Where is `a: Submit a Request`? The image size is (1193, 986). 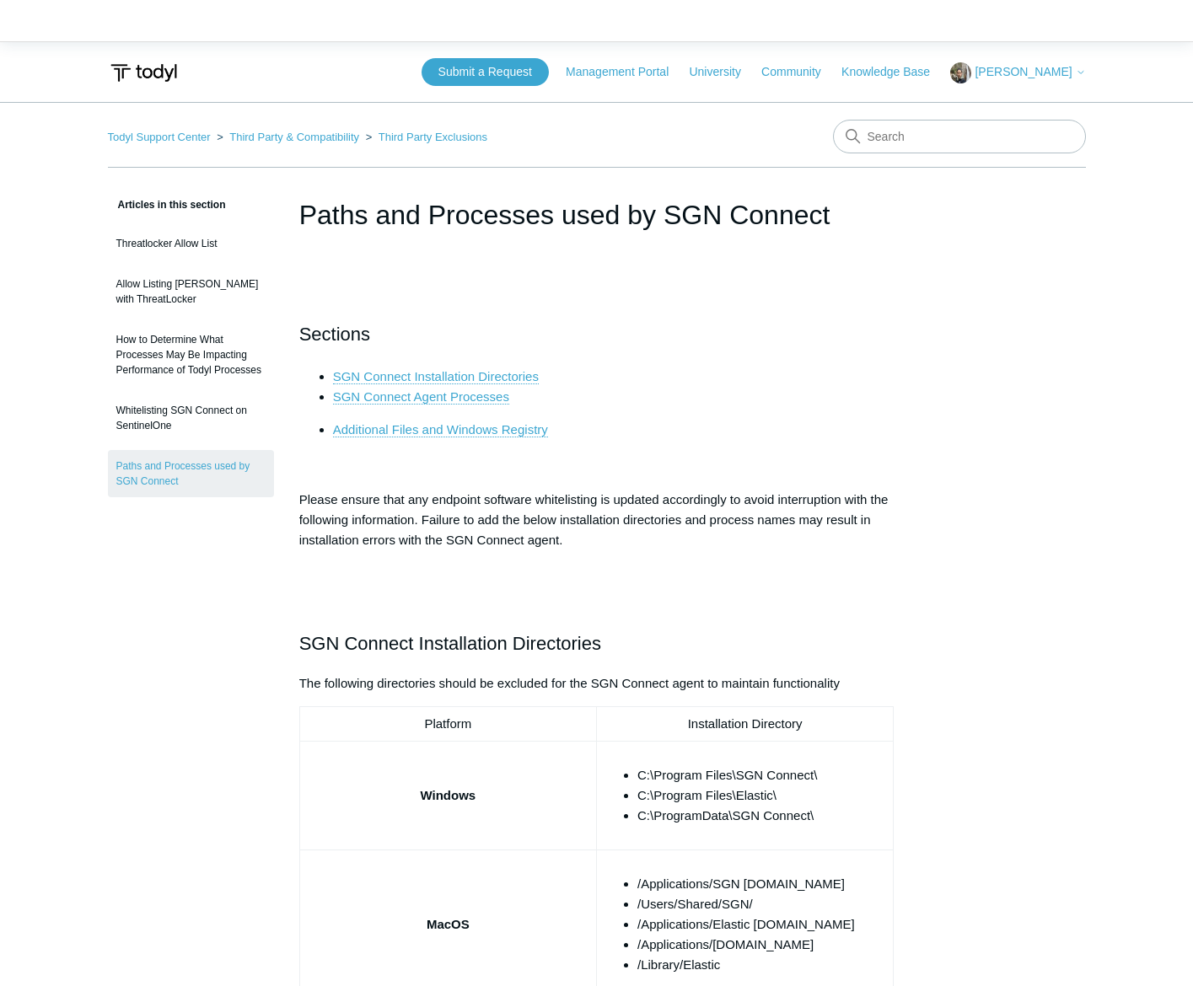
a: Submit a Request is located at coordinates (485, 72).